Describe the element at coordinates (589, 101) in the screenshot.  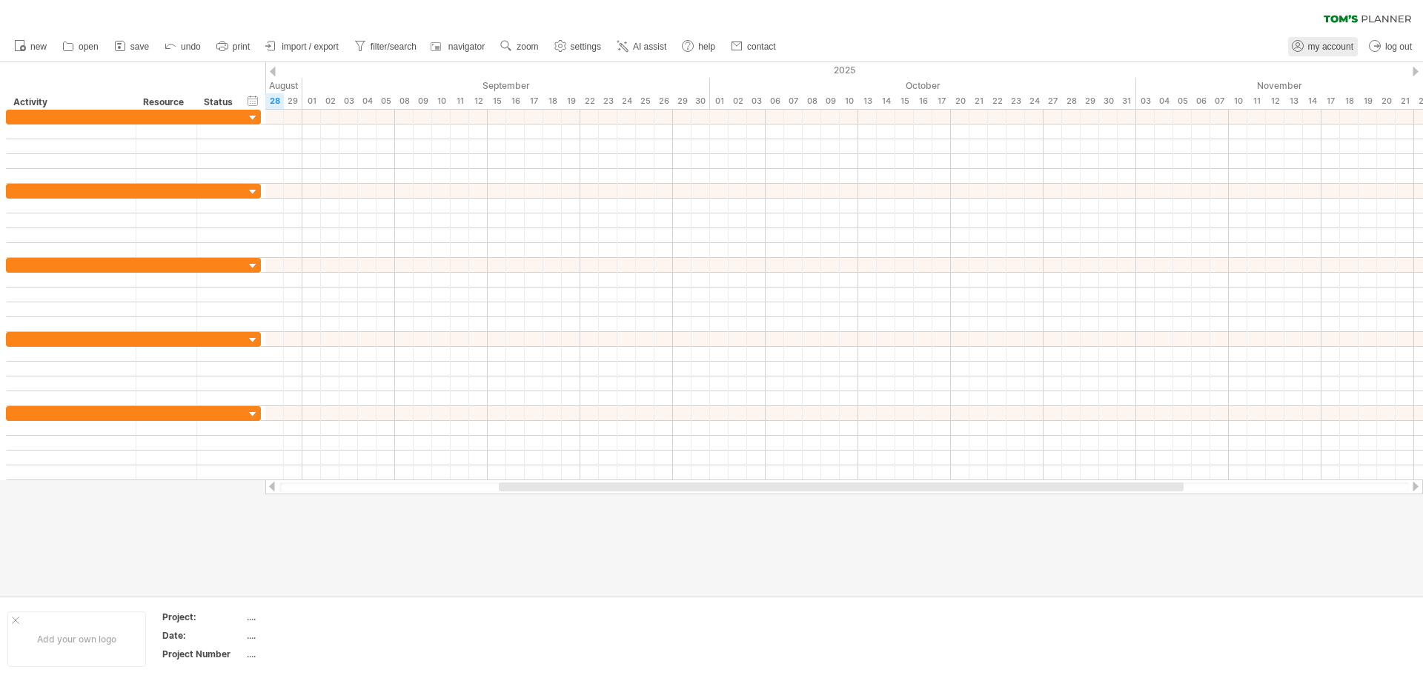
I see `div: Monday, 22 September 2025` at that location.